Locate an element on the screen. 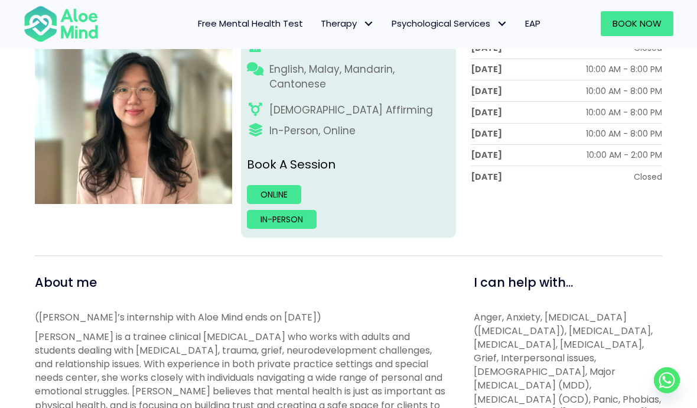  a: Book Now is located at coordinates (637, 24).